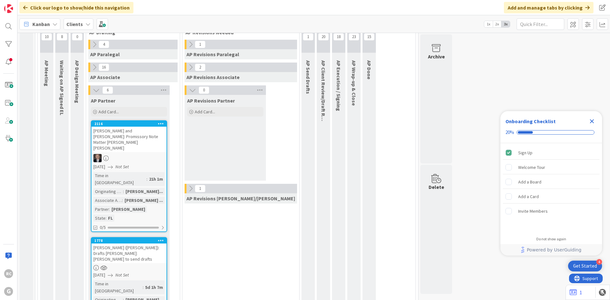  What do you see at coordinates (552, 197) in the screenshot?
I see `div: Add a Card is incomplete.` at bounding box center [552, 197].